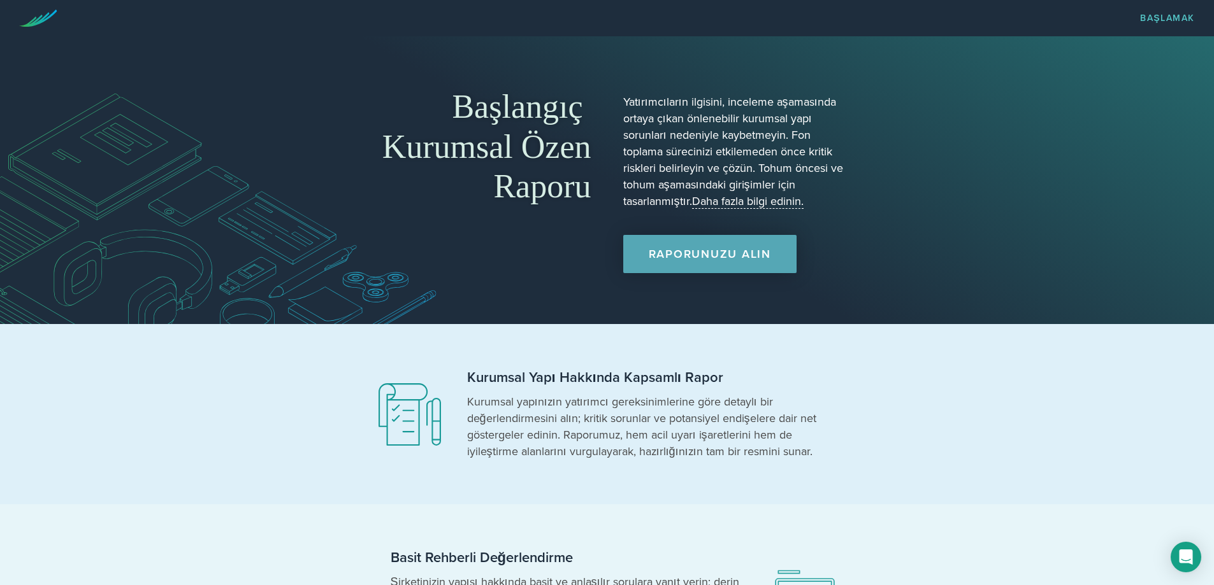 This screenshot has height=585, width=1214. What do you see at coordinates (710, 254) in the screenshot?
I see `a: Raporunuzu Alın` at bounding box center [710, 254].